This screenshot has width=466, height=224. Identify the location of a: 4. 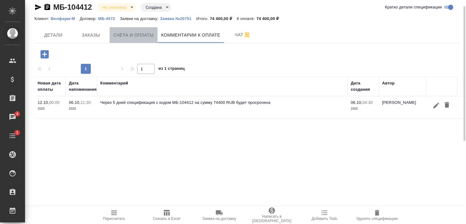
(13, 117).